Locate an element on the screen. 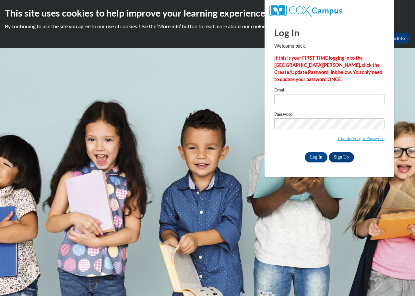 This screenshot has width=415, height=296. label: Password is located at coordinates (330, 115).